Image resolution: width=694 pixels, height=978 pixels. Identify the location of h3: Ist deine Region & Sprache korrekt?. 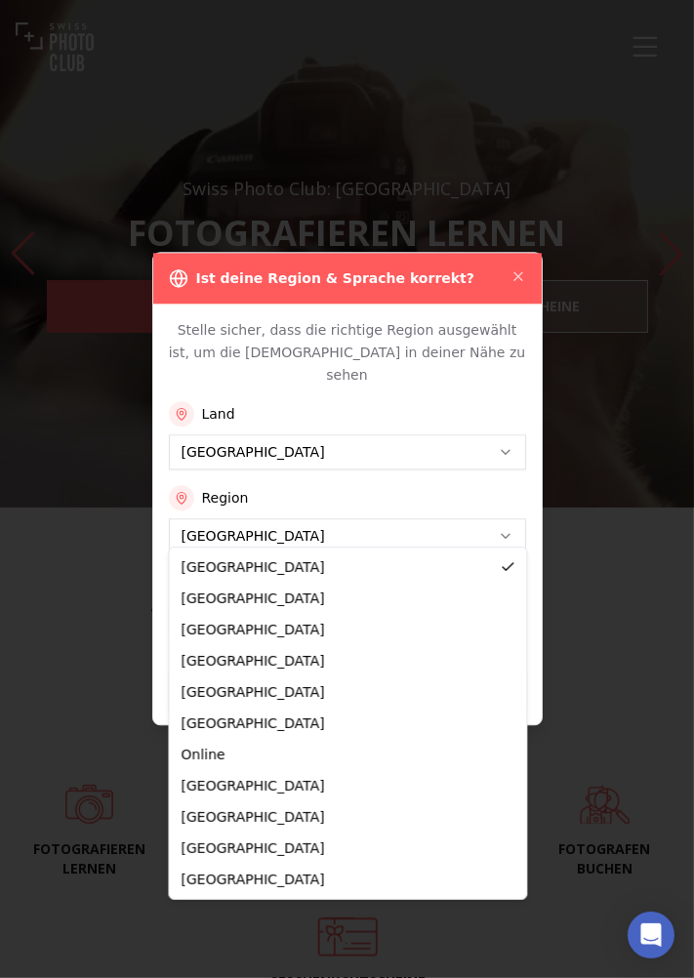
(335, 278).